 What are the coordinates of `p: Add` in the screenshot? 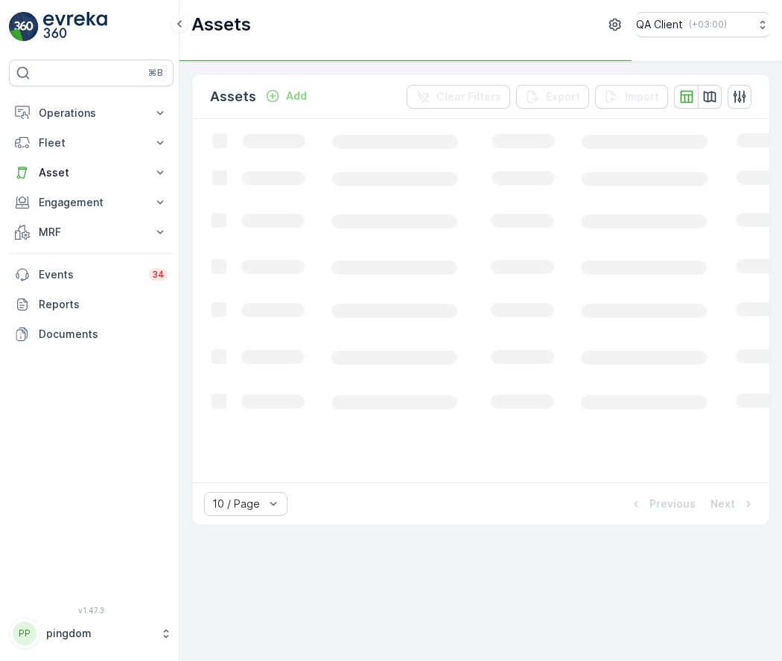 It's located at (296, 96).